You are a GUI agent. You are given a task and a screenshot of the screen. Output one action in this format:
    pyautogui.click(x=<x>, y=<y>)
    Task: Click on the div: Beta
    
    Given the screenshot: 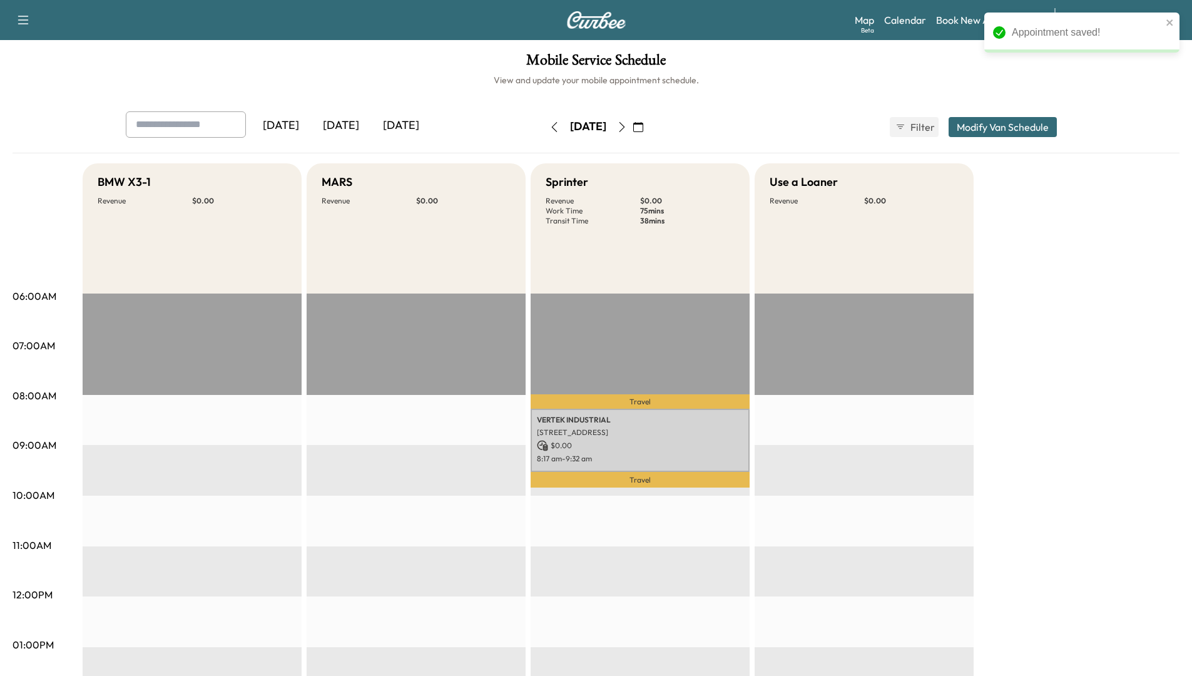 What is the action you would take?
    pyautogui.click(x=867, y=30)
    